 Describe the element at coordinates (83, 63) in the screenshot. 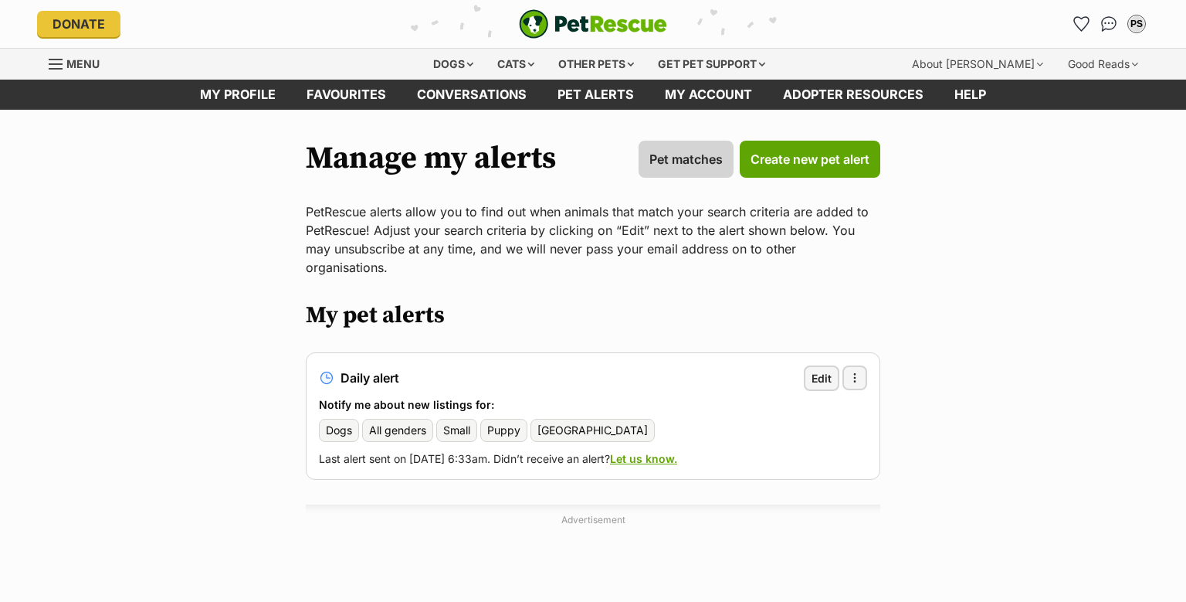

I see `span: Menu` at that location.